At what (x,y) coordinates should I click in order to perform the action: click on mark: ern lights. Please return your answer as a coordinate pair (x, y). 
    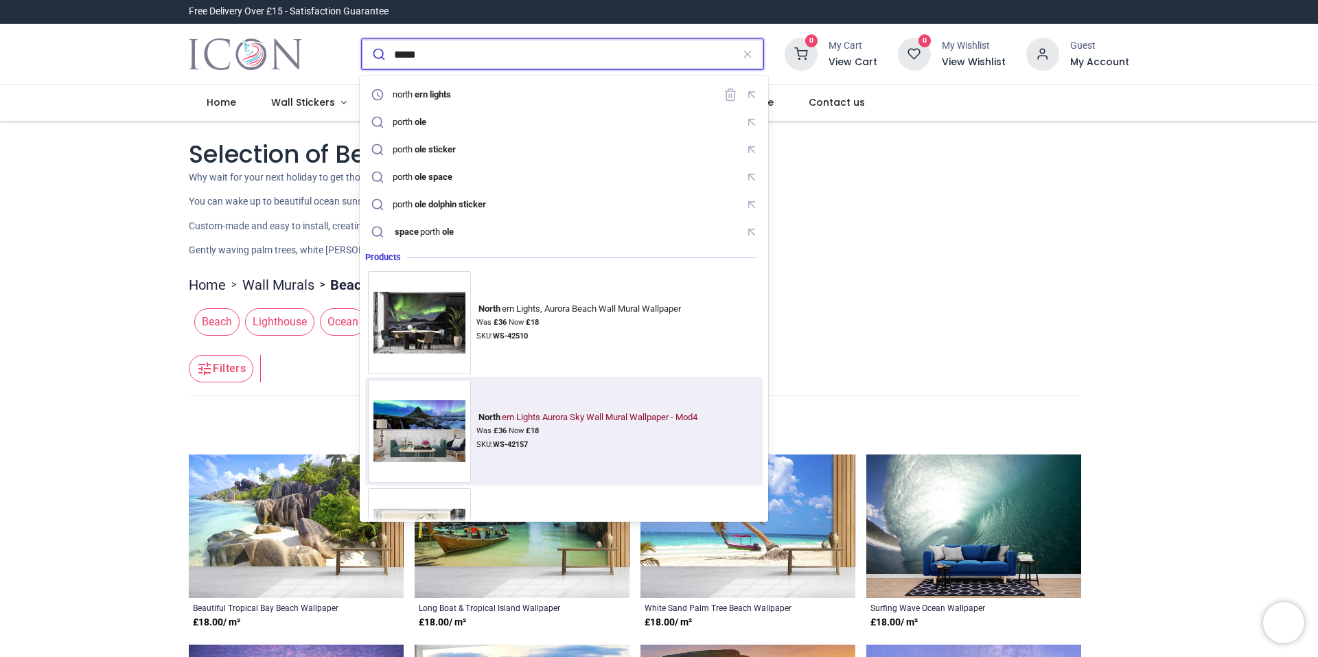
    Looking at the image, I should click on (432, 94).